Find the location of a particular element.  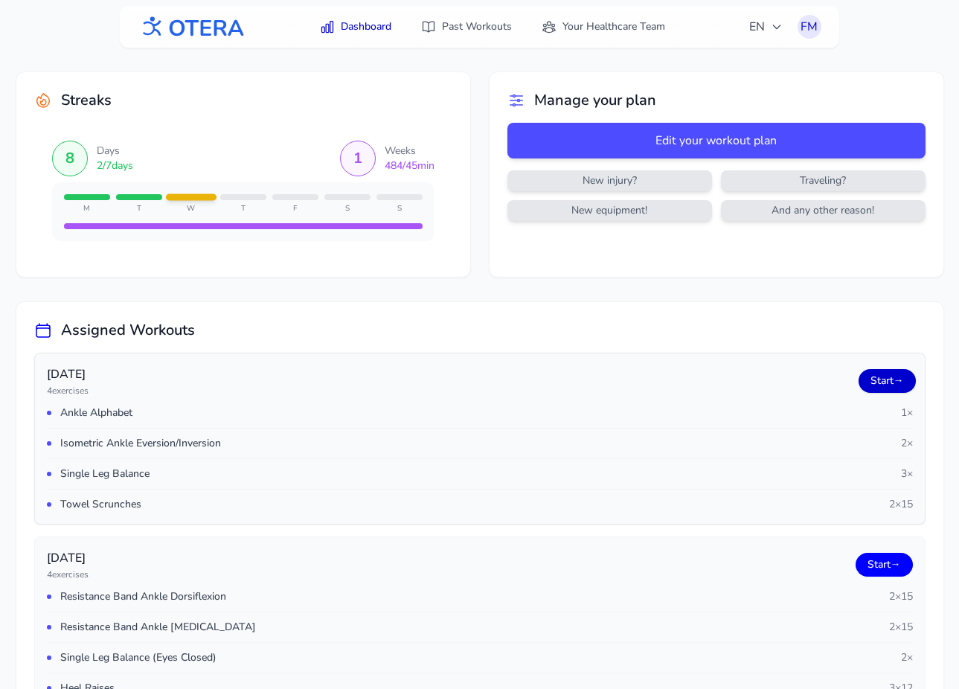

span: Single Leg Balance is located at coordinates (105, 474).